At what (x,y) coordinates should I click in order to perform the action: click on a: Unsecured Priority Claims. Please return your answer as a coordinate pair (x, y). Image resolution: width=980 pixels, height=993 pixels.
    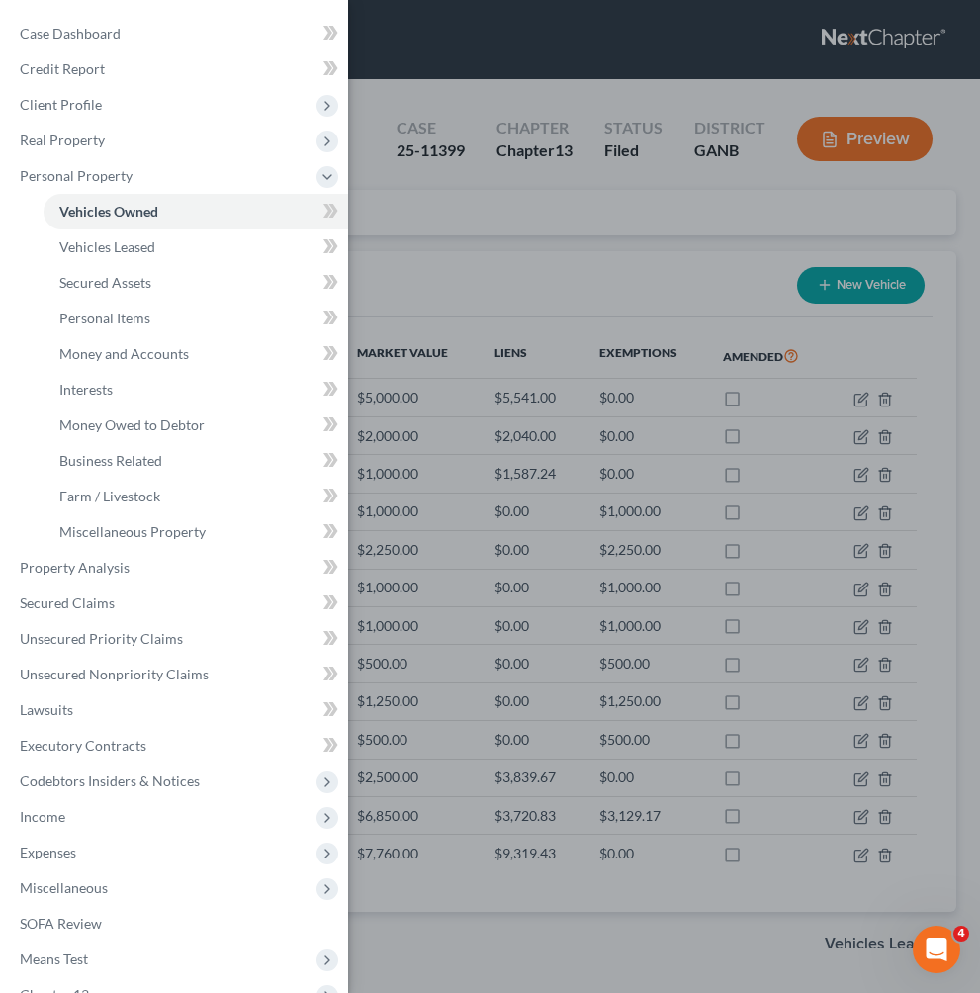
    Looking at the image, I should click on (176, 639).